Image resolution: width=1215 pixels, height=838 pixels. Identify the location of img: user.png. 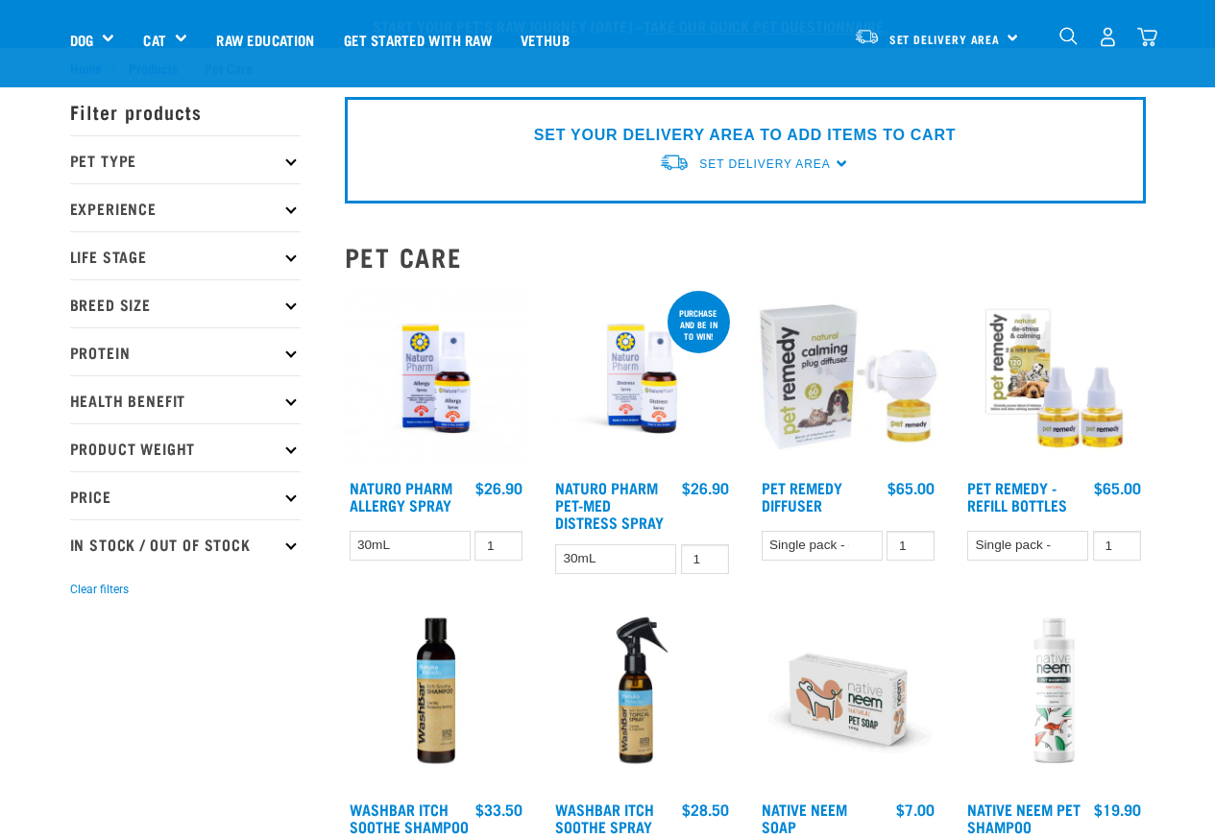
(1107, 36).